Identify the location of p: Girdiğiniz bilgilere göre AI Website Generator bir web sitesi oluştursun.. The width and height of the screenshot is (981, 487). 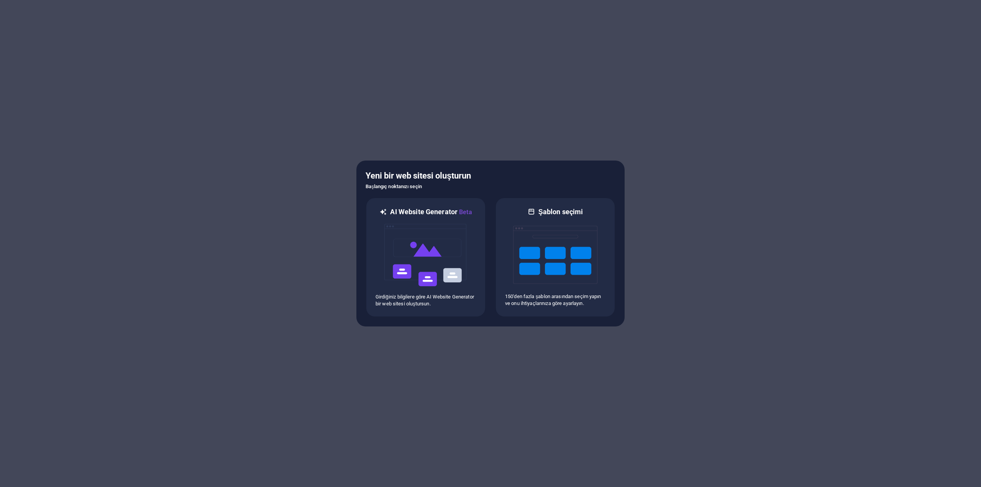
(426, 300).